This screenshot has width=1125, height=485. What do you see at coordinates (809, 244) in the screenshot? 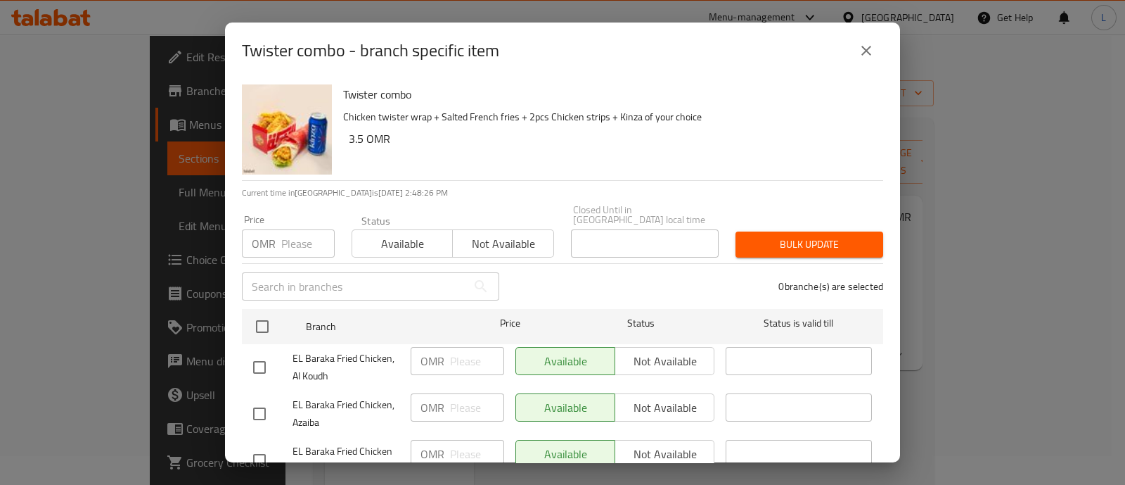
I see `button: Bulk update` at bounding box center [809, 244].